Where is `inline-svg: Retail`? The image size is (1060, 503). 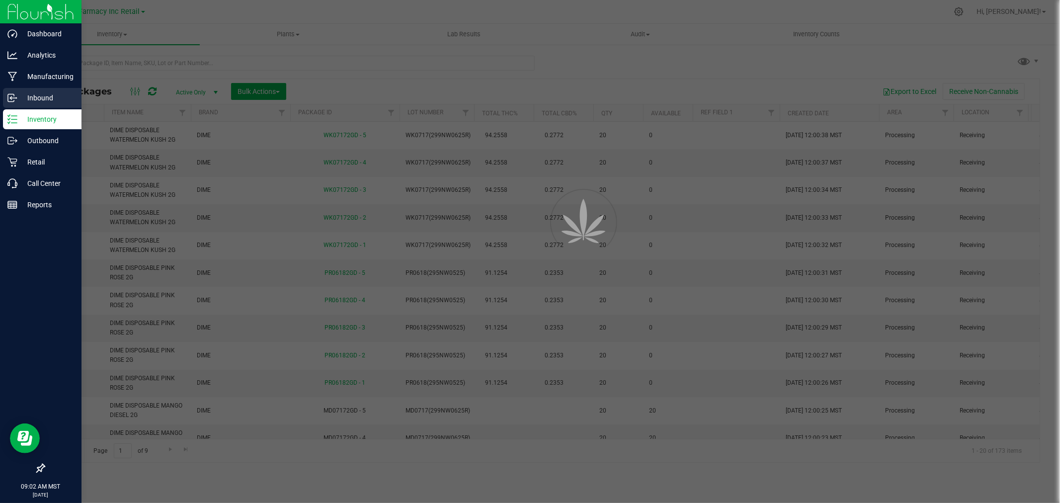 inline-svg: Retail is located at coordinates (12, 162).